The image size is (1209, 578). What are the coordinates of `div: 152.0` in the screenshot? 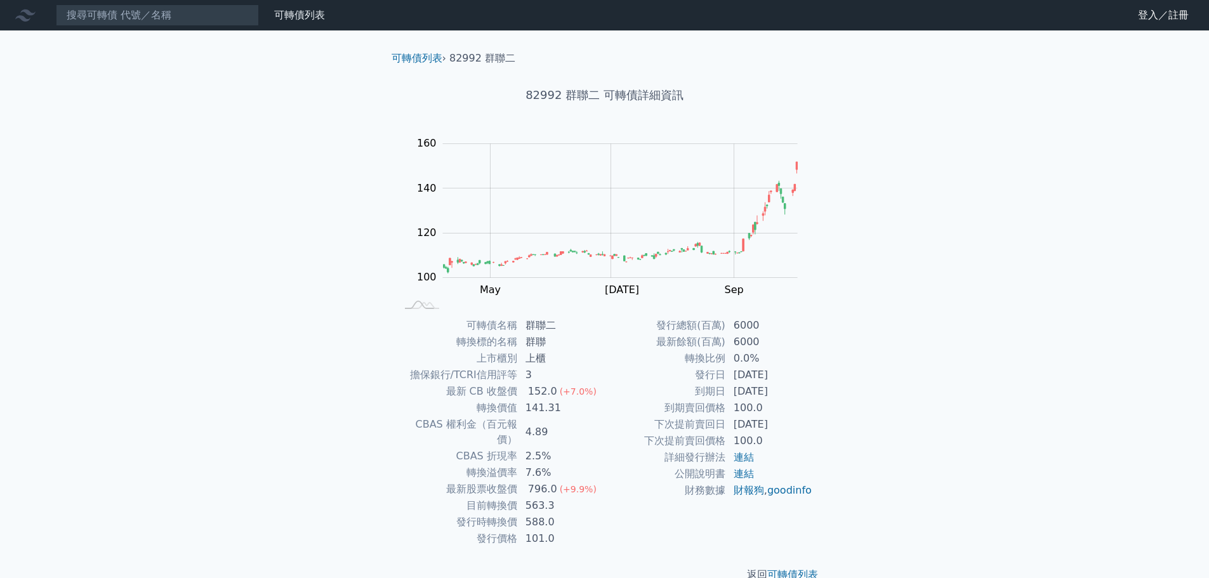 It's located at (542, 391).